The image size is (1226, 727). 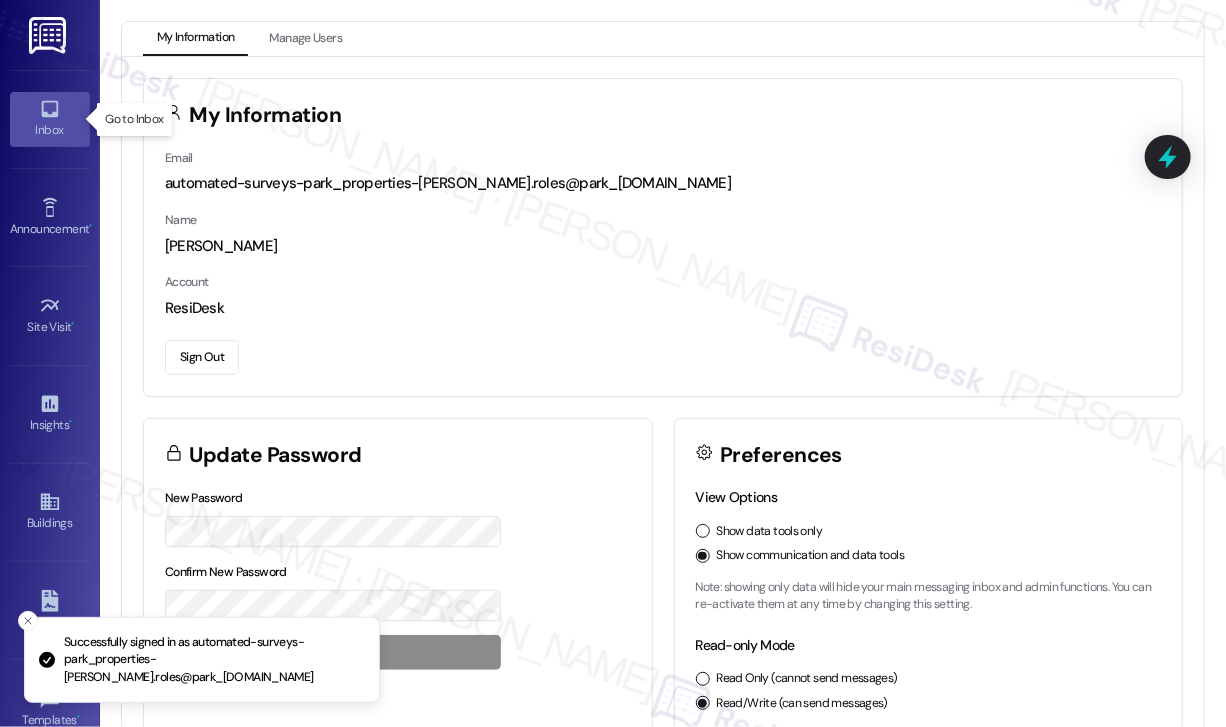 What do you see at coordinates (663, 308) in the screenshot?
I see `div: ResiDesk` at bounding box center [663, 308].